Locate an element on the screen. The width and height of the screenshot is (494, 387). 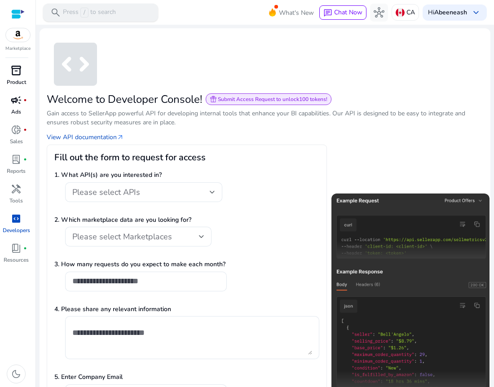
p: 2. Which marketplace data are you looking for? is located at coordinates (187, 220).